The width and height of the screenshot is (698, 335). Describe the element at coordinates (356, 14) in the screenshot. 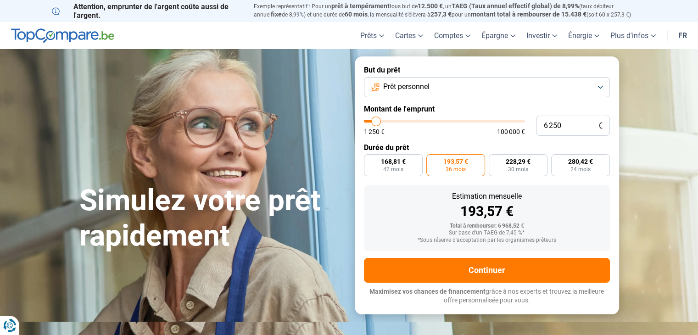

I see `span: 60 mois` at that location.